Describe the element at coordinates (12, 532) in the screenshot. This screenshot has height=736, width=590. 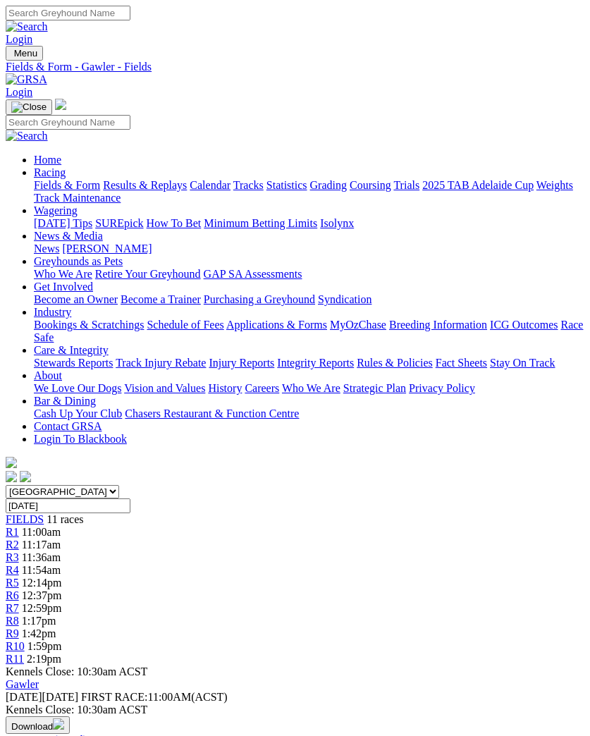
I see `a: R1` at that location.